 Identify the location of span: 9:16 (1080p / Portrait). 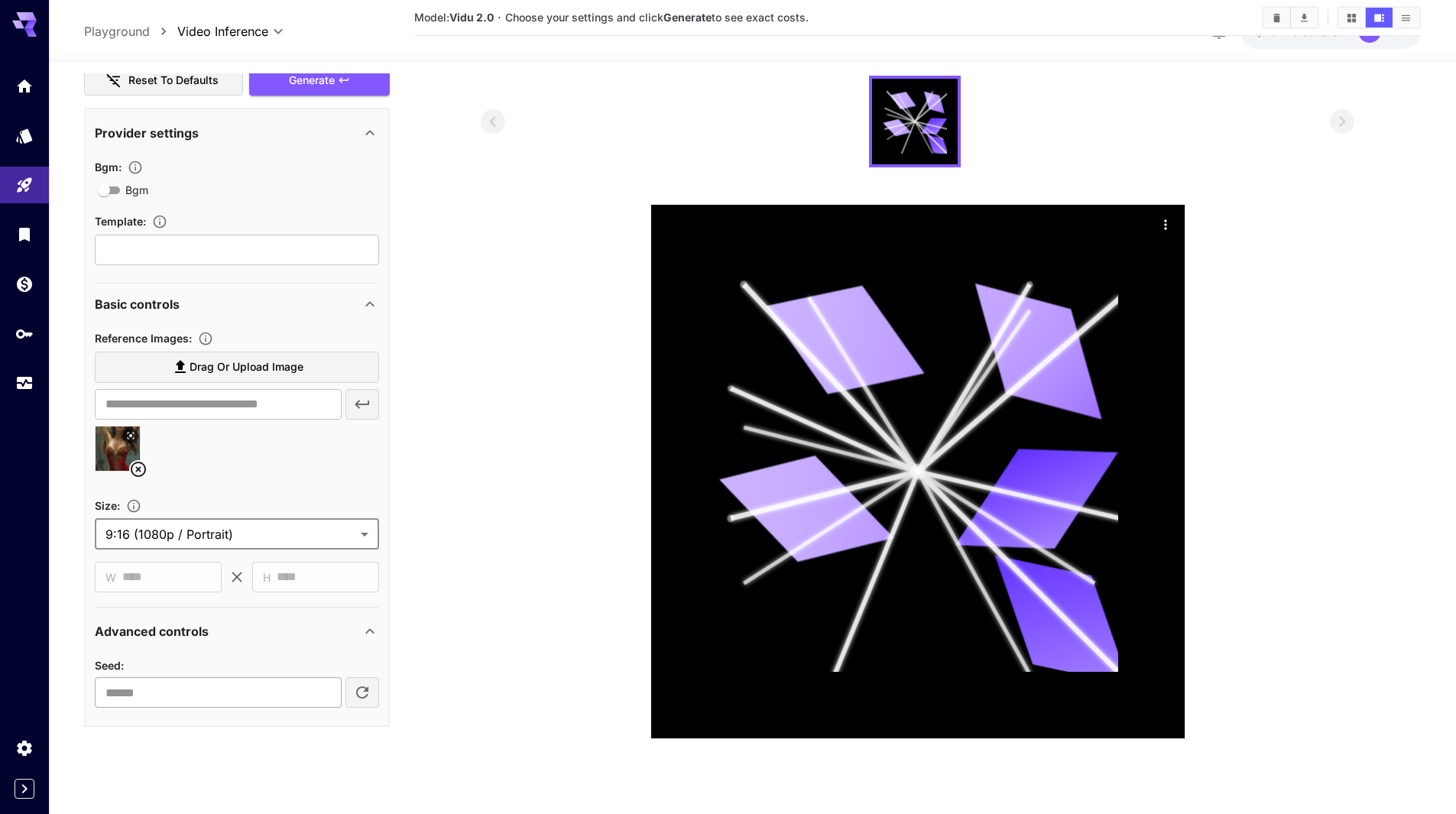
(230, 534).